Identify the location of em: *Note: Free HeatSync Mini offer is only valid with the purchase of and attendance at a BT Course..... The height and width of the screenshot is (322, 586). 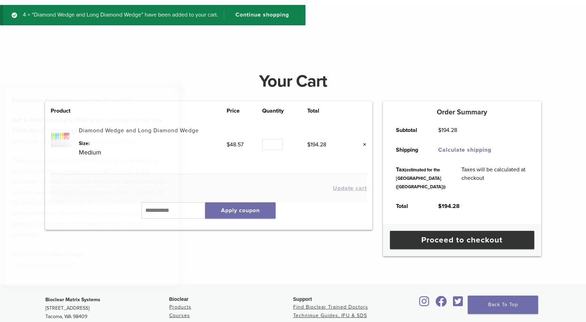
(90, 197).